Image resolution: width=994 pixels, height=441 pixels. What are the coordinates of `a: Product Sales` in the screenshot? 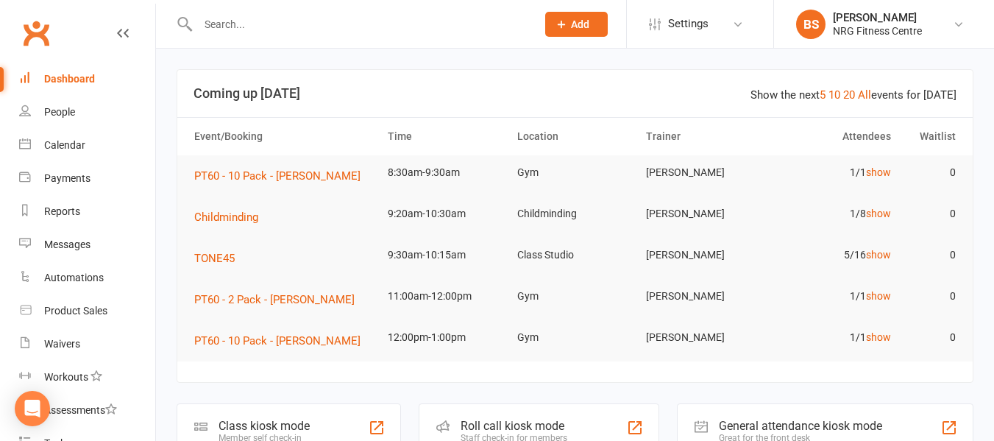 It's located at (87, 310).